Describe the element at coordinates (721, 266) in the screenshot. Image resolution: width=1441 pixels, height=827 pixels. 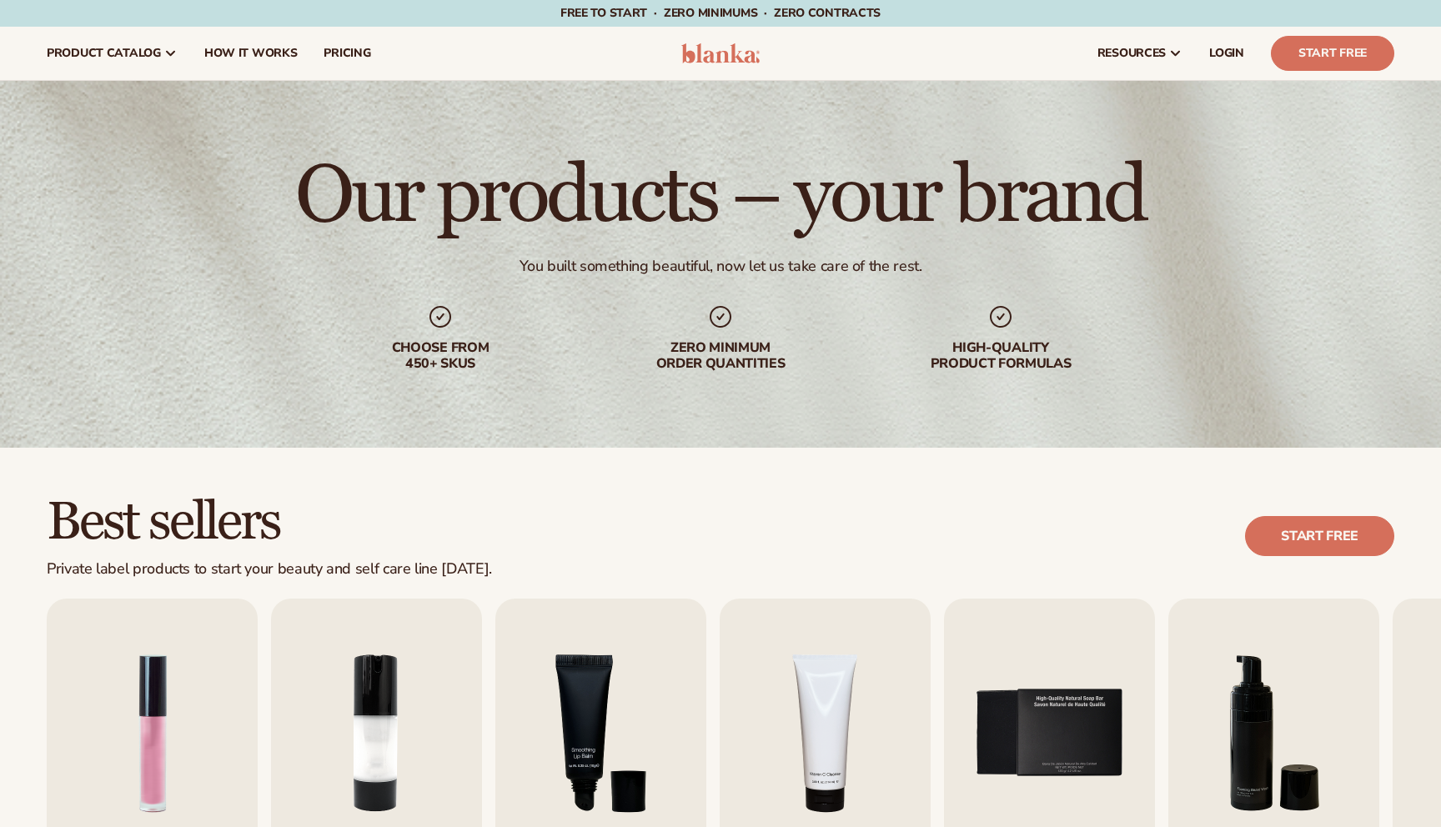
I see `div: You built something beautiful, now let us take care of the rest.` at that location.